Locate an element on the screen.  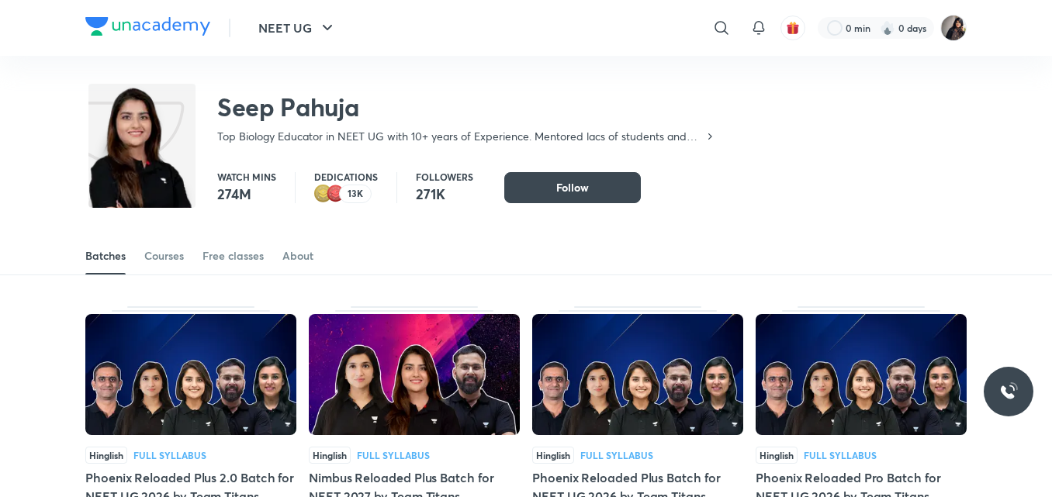
h2: Seep Pahuja is located at coordinates (466, 107).